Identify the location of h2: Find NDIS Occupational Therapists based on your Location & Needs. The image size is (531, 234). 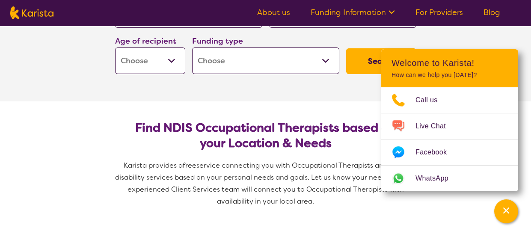
(266, 136).